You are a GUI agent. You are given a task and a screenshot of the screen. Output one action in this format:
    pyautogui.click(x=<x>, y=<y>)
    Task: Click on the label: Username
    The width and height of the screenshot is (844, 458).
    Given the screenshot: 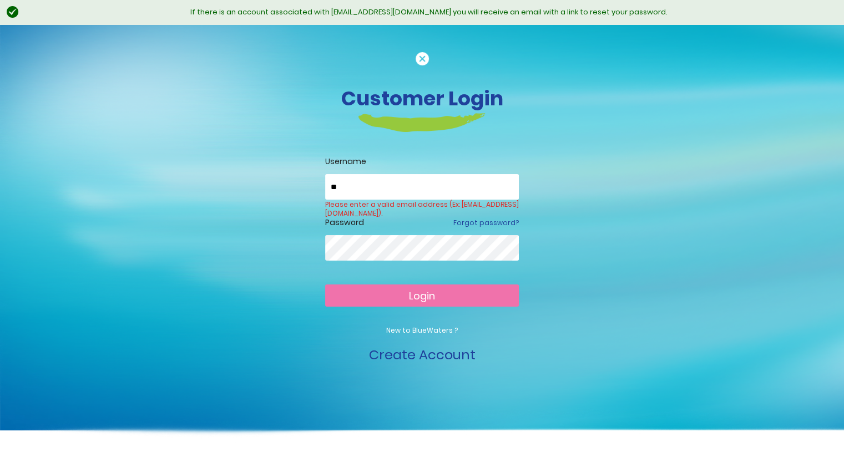 What is the action you would take?
    pyautogui.click(x=422, y=161)
    